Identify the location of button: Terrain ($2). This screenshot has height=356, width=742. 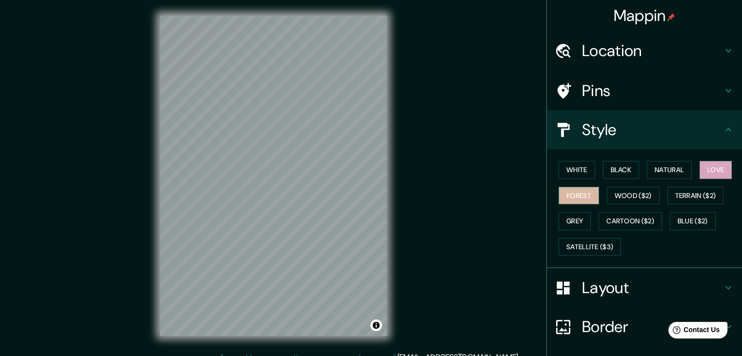
(696, 196).